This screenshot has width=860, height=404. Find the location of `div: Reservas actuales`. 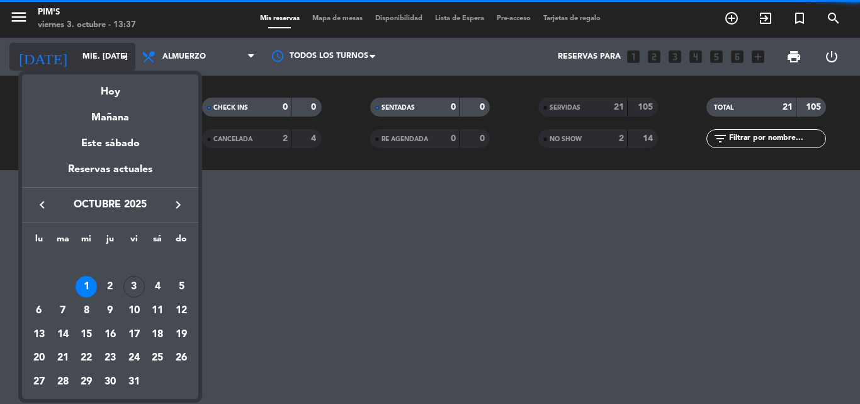

div: Reservas actuales is located at coordinates (110, 174).